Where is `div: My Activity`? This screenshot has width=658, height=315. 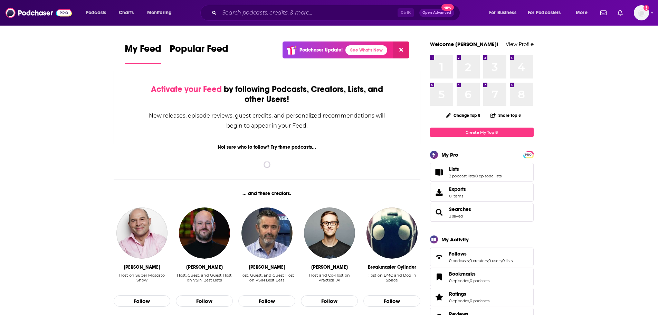 div: My Activity is located at coordinates (455, 239).